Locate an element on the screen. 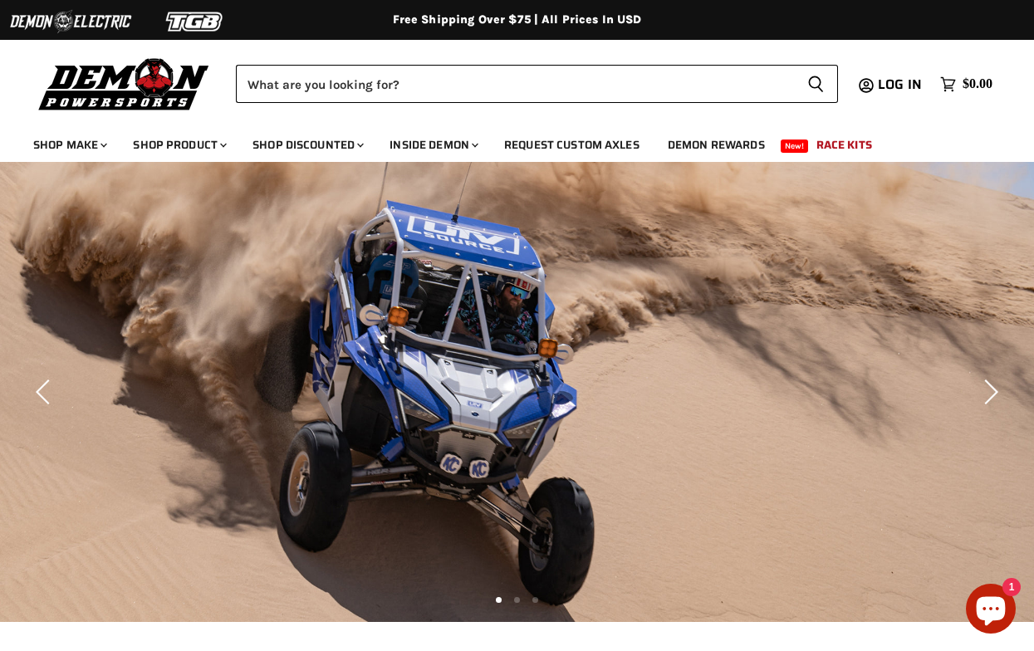 Image resolution: width=1034 pixels, height=651 pixels. button: Next is located at coordinates (988, 392).